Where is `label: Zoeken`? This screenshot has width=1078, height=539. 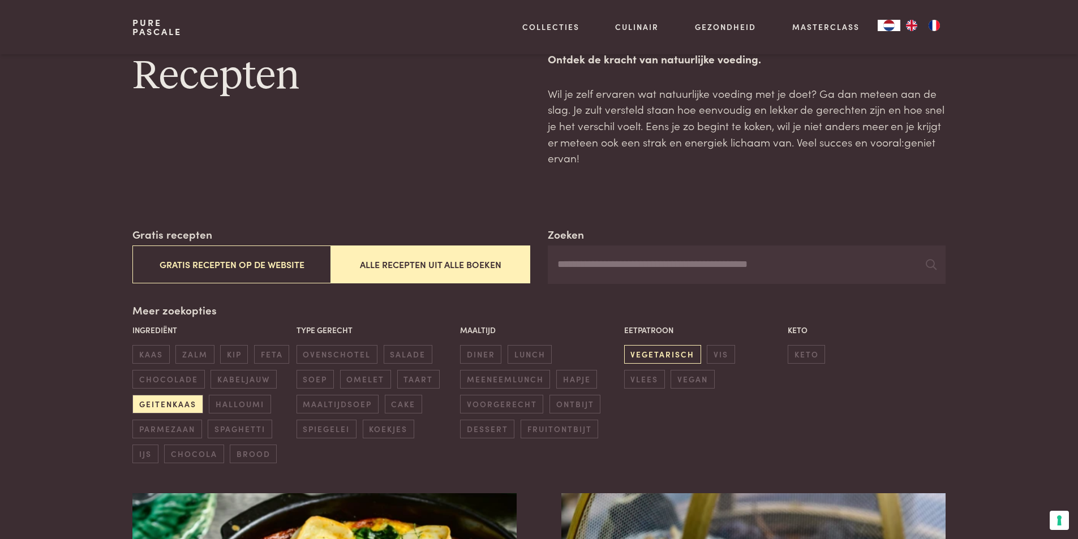
label: Zoeken is located at coordinates (566, 234).